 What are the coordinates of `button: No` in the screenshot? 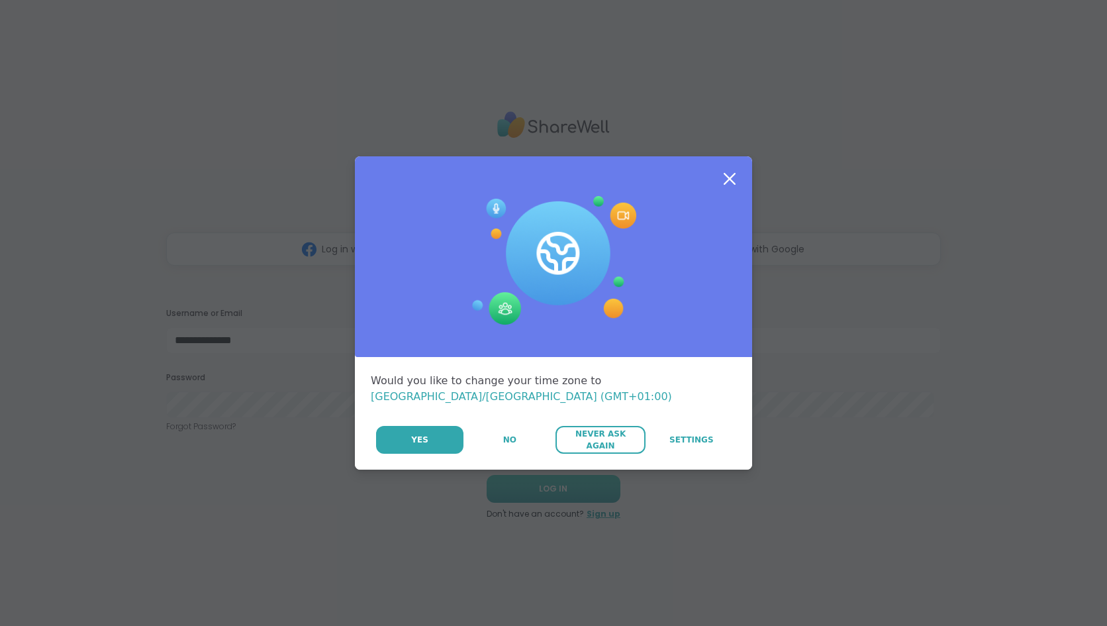 It's located at (509, 440).